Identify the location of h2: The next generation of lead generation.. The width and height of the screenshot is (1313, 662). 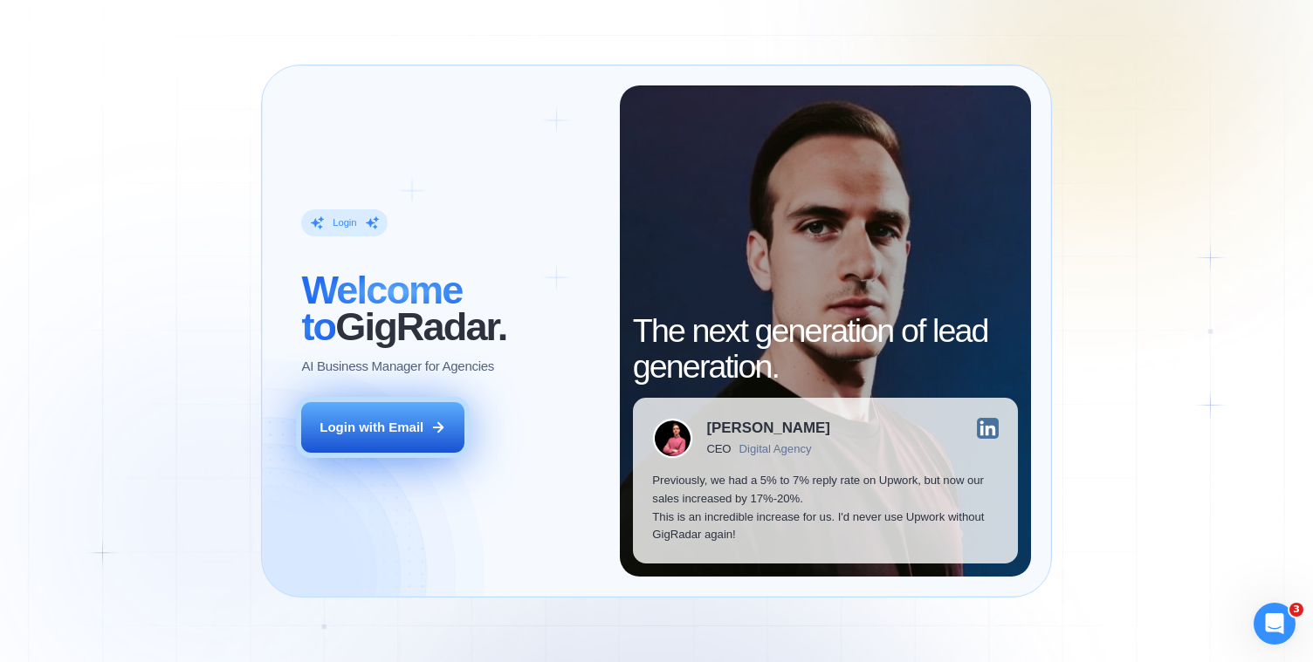
(825, 349).